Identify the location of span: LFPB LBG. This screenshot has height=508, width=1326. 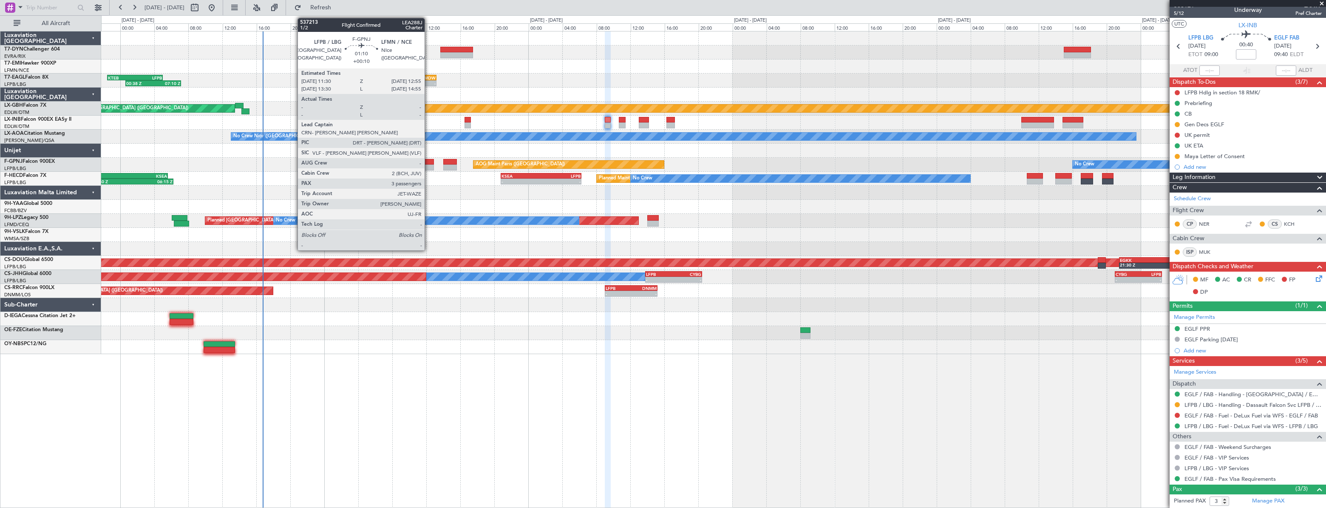
(1200, 38).